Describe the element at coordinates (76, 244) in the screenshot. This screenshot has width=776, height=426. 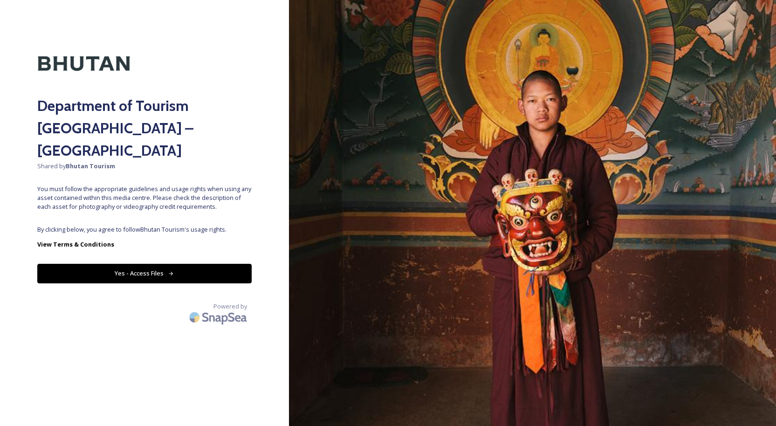
I see `strong: View Terms & Conditions` at that location.